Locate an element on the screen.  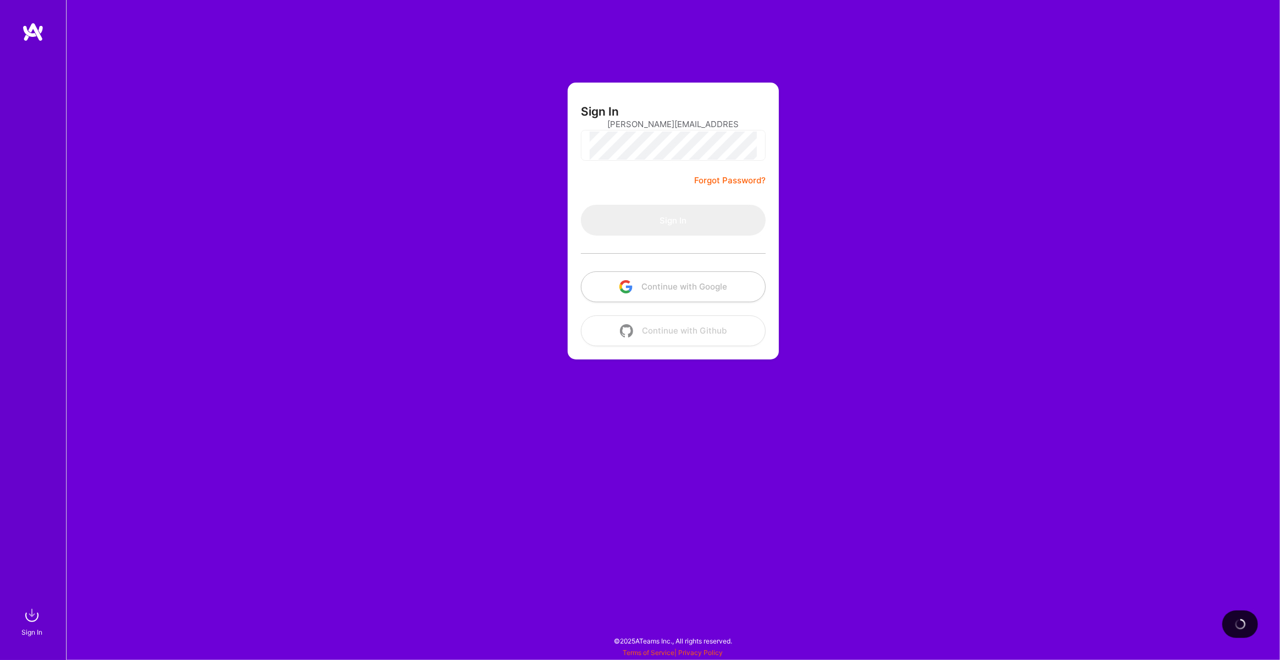
a: Terms of Service is located at coordinates (649, 652).